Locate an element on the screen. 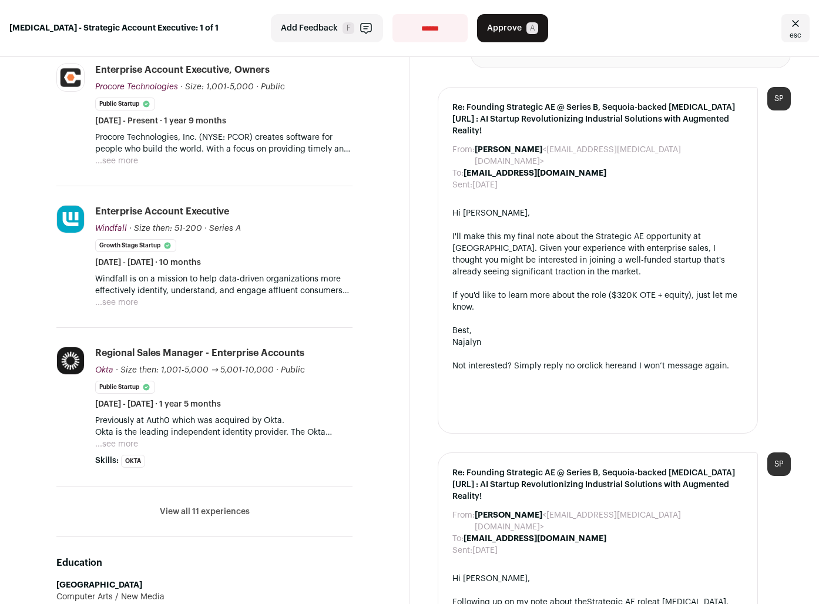 Image resolution: width=819 pixels, height=604 pixels. button: Approve A is located at coordinates (512, 28).